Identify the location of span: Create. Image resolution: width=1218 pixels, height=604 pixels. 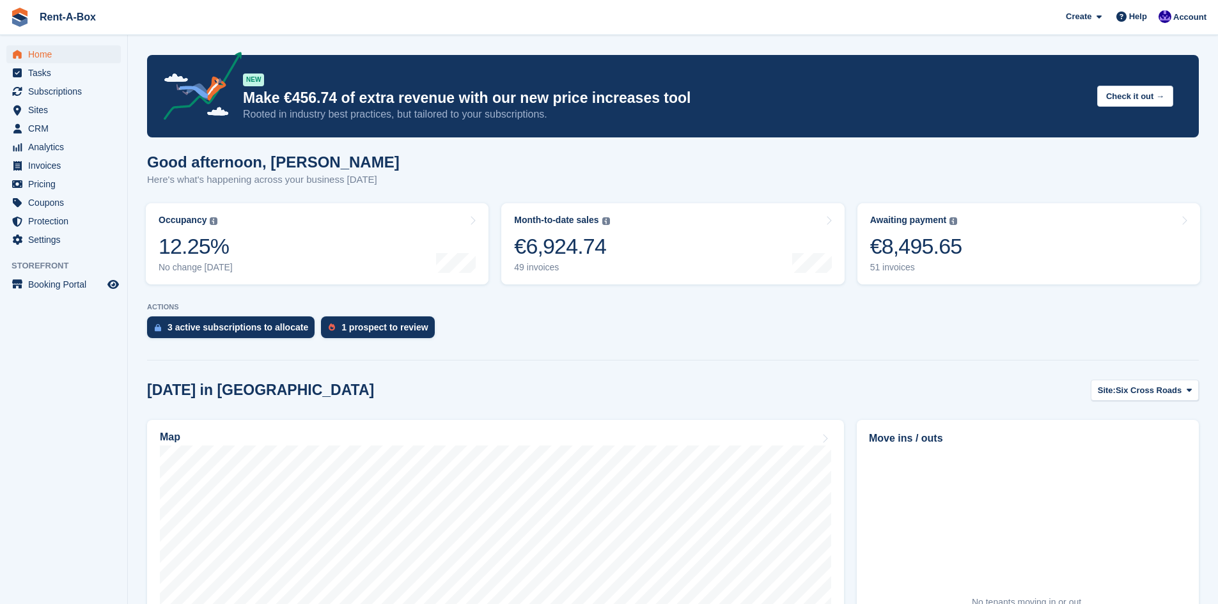
(1078, 17).